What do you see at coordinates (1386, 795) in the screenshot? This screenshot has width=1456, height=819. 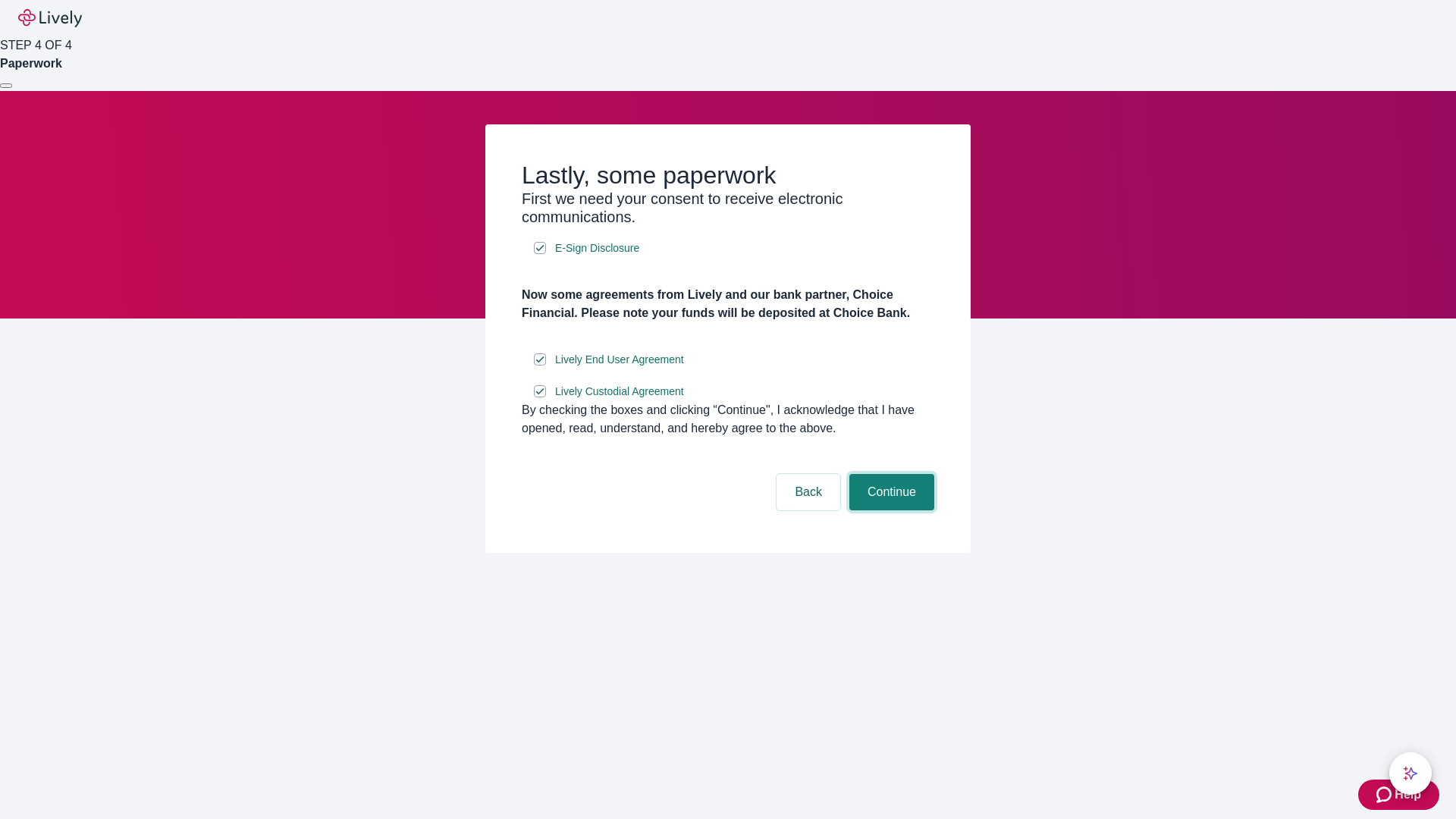 I see `svg: Zendesk support icon` at bounding box center [1386, 795].